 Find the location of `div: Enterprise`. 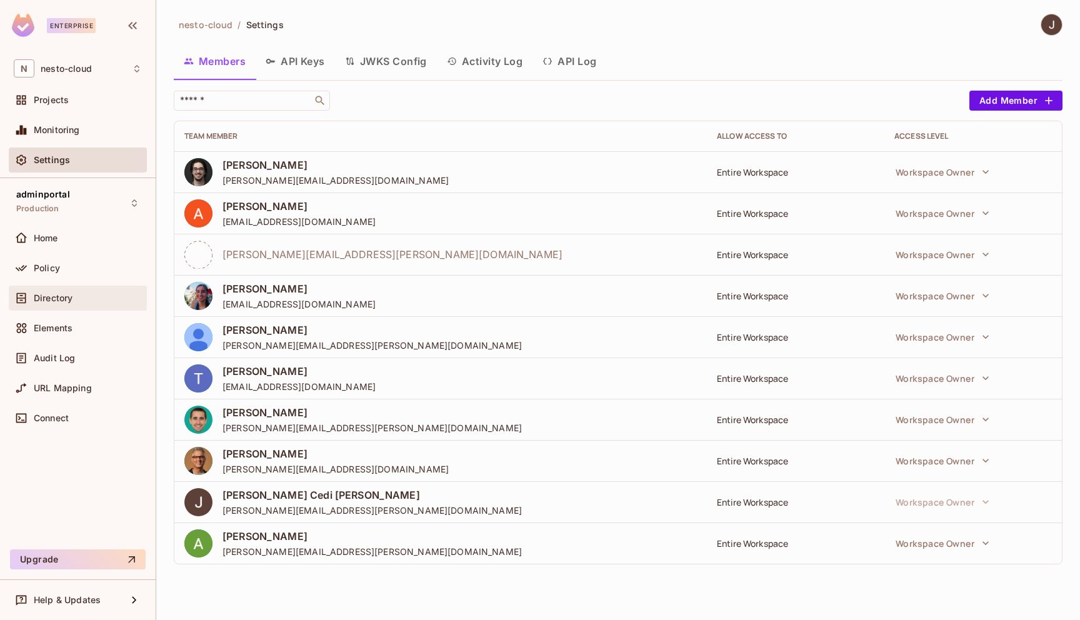

div: Enterprise is located at coordinates (71, 26).